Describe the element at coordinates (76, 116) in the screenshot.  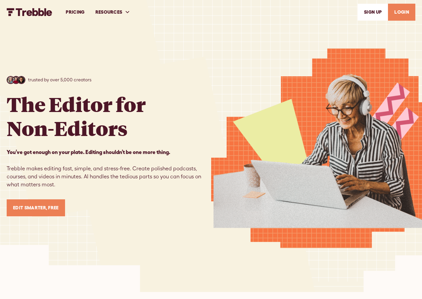
I see `h1: The Editor for Non-Editors` at that location.